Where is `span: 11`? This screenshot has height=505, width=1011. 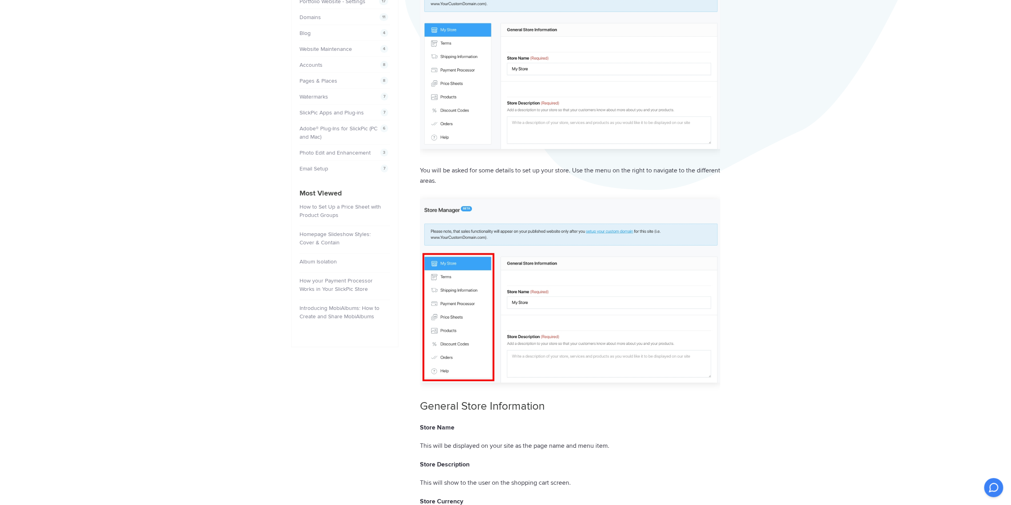 span: 11 is located at coordinates (384, 17).